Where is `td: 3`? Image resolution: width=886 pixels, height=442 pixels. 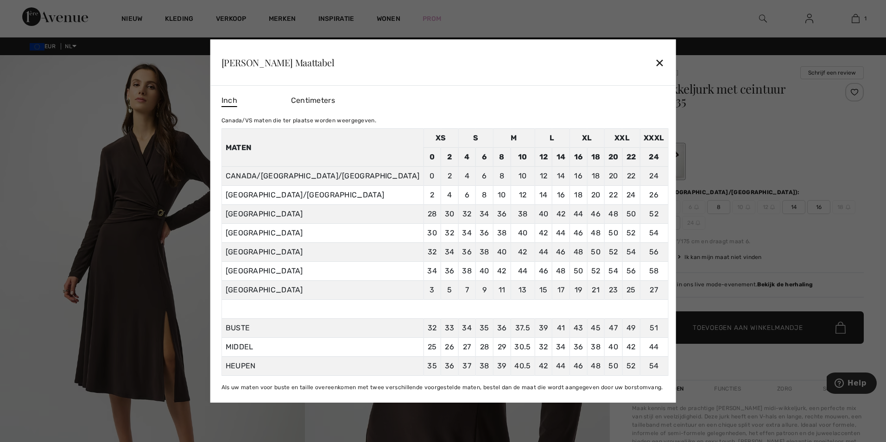 td: 3 is located at coordinates (432, 290).